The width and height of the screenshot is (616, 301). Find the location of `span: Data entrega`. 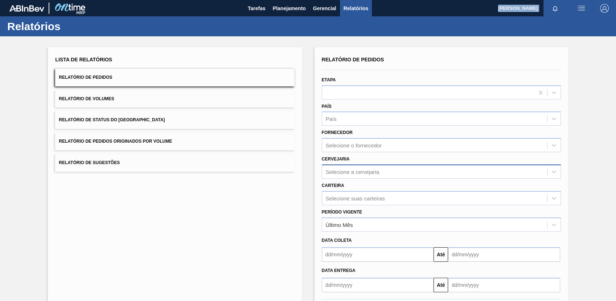

span: Data entrega is located at coordinates (338, 270).